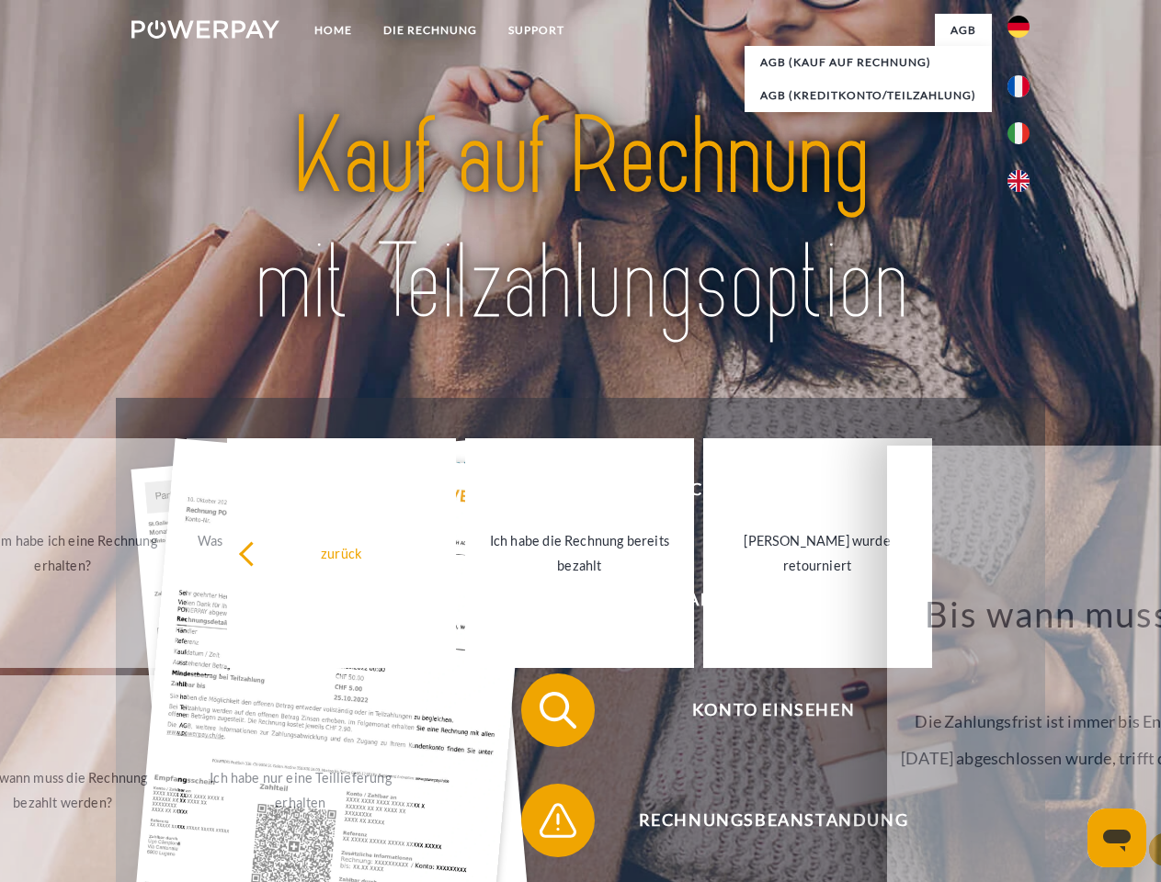  Describe the element at coordinates (760, 821) in the screenshot. I see `button: Rechnungsbeanstandung` at that location.